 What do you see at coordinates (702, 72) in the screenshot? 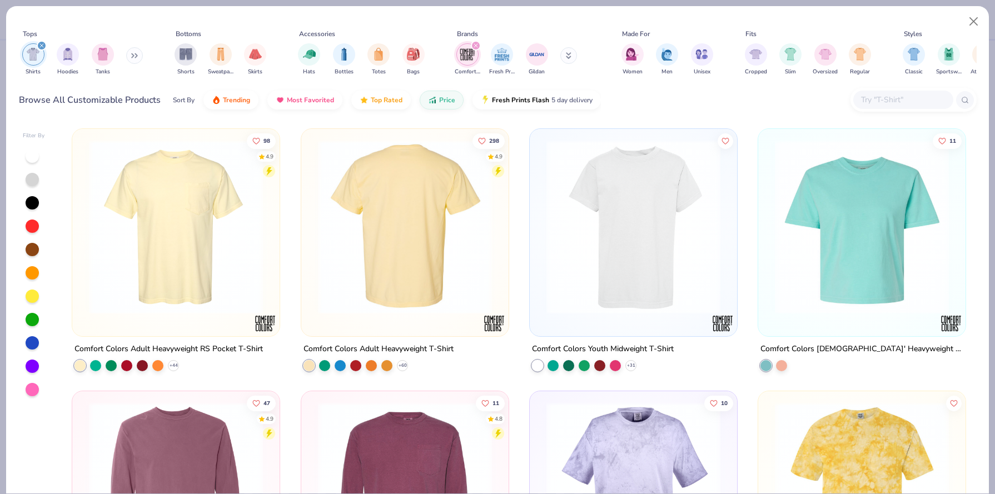
I see `span: Unisex` at bounding box center [702, 72].